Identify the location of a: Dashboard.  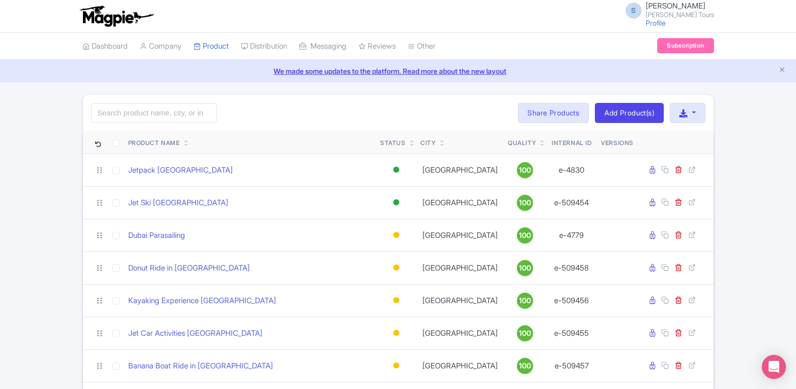
(105, 46).